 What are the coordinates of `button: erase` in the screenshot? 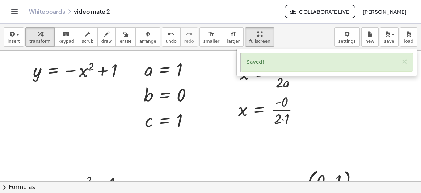 It's located at (125, 37).